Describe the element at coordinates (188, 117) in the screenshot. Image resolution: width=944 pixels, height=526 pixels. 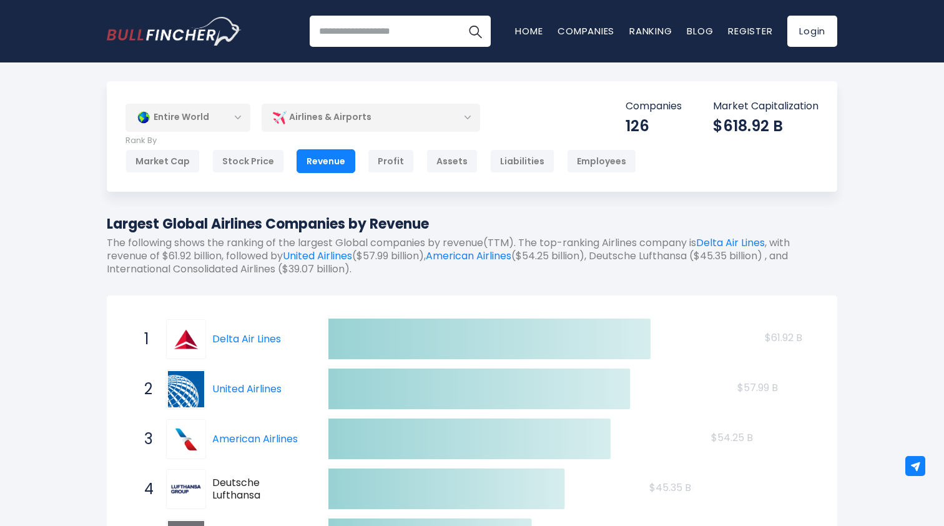
I see `div: Entire World` at that location.